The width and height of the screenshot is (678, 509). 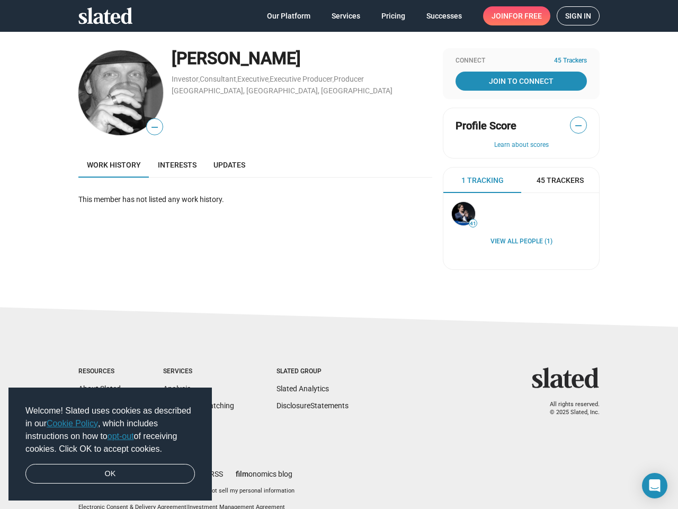 I want to click on span: Pricing, so click(x=393, y=16).